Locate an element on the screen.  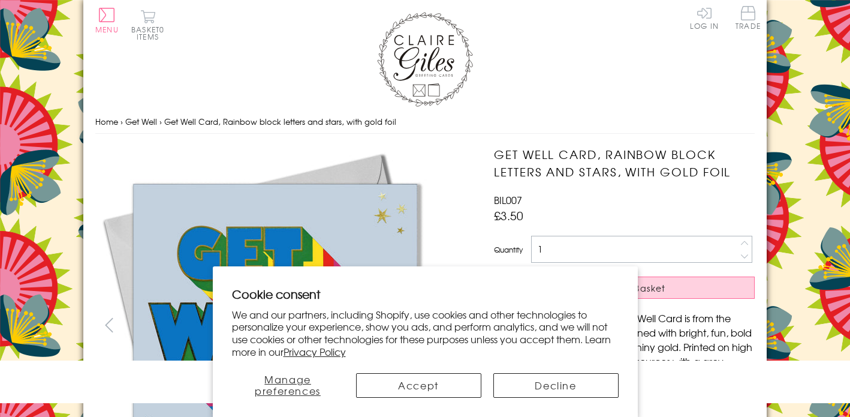
nav: breadcrumbs is located at coordinates (425, 122).